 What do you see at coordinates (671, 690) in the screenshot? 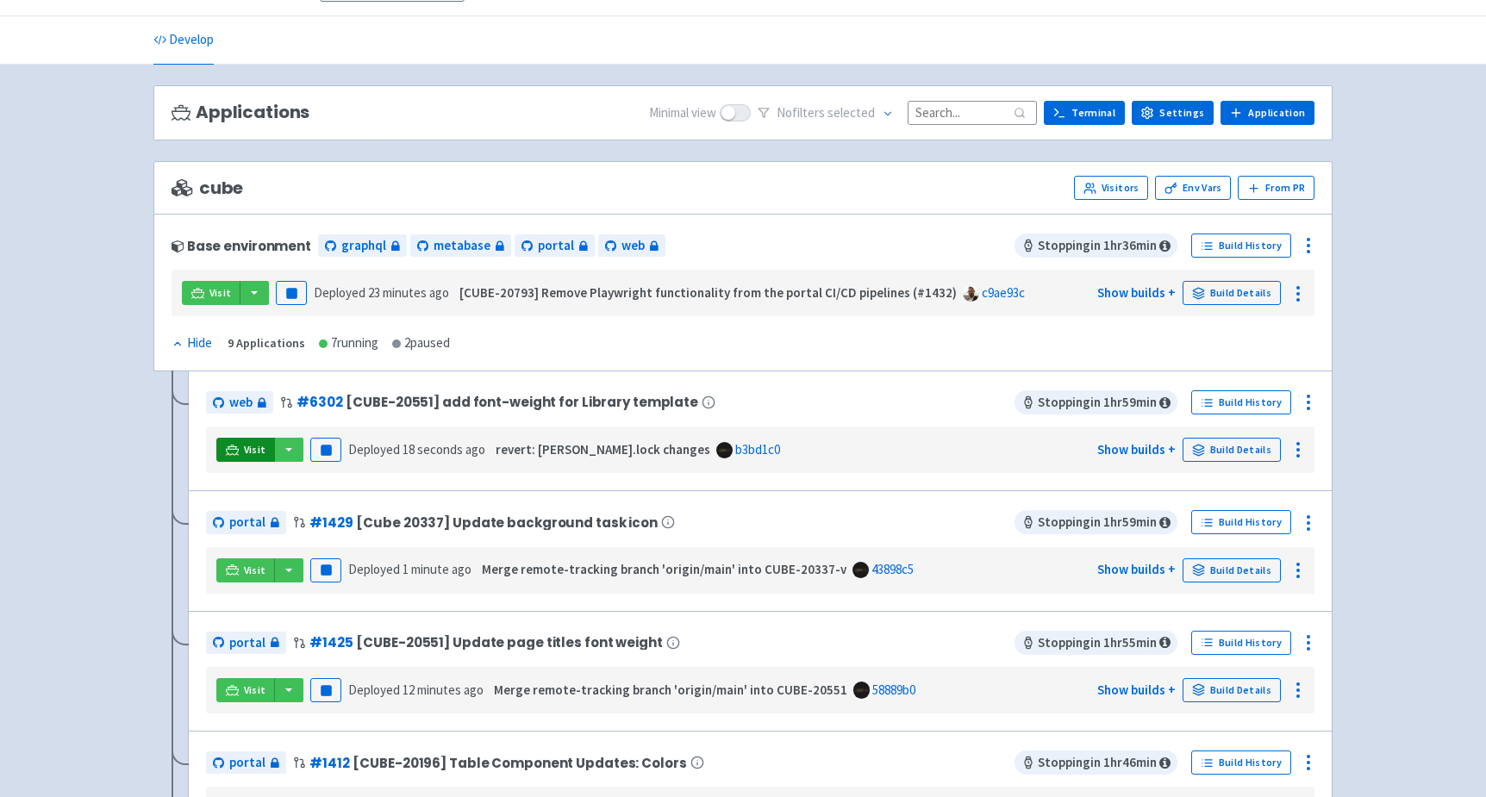
I see `strong: Merge remote-tracking branch 'origin/main' into CUBE-20551` at bounding box center [671, 690].